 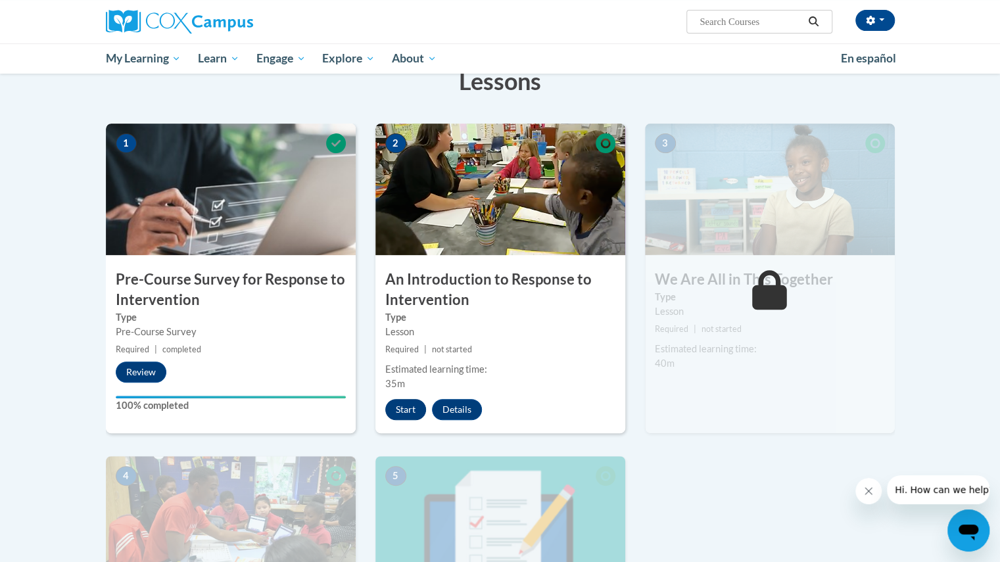 What do you see at coordinates (281, 59) in the screenshot?
I see `span: Engage` at bounding box center [281, 59].